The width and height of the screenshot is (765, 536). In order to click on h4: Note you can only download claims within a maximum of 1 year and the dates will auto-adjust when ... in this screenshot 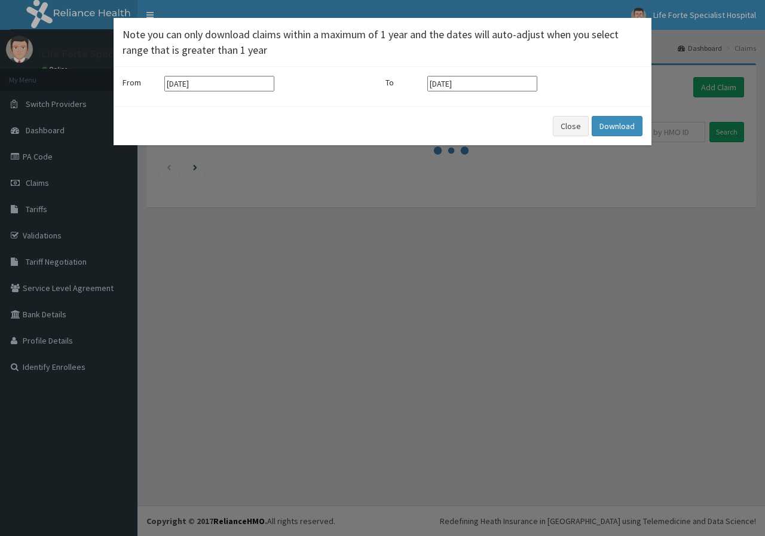, I will do `click(383, 42)`.